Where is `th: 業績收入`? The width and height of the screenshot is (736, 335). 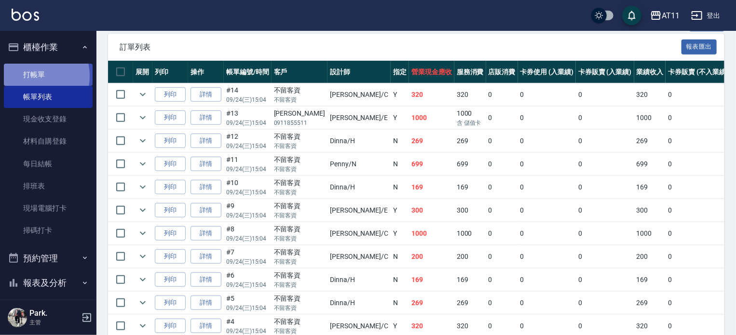
th: 業績收入 is located at coordinates (650, 72).